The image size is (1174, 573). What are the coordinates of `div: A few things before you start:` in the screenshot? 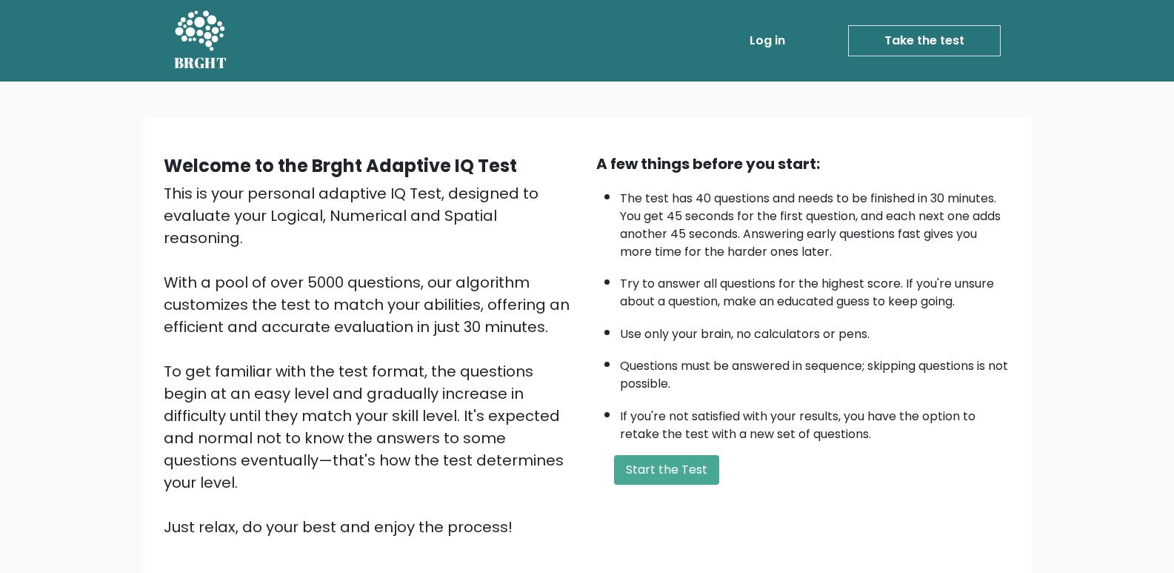 It's located at (804, 164).